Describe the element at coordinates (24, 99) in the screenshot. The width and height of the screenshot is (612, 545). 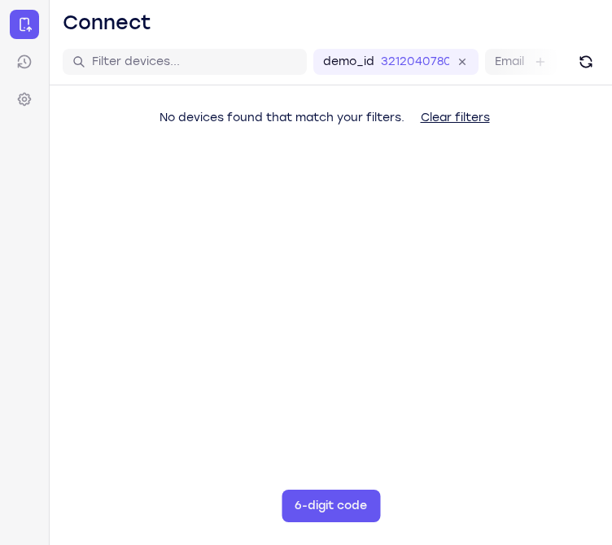
I see `a: Settings` at that location.